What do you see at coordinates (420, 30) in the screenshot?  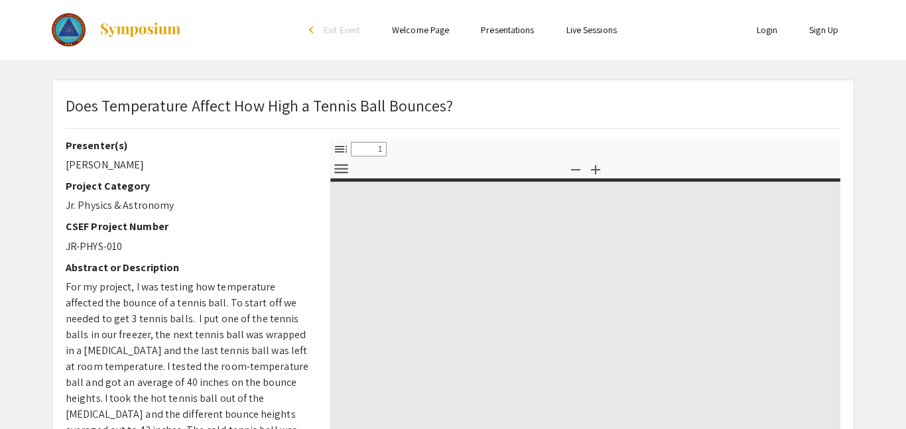 I see `a: Welcome Page` at bounding box center [420, 30].